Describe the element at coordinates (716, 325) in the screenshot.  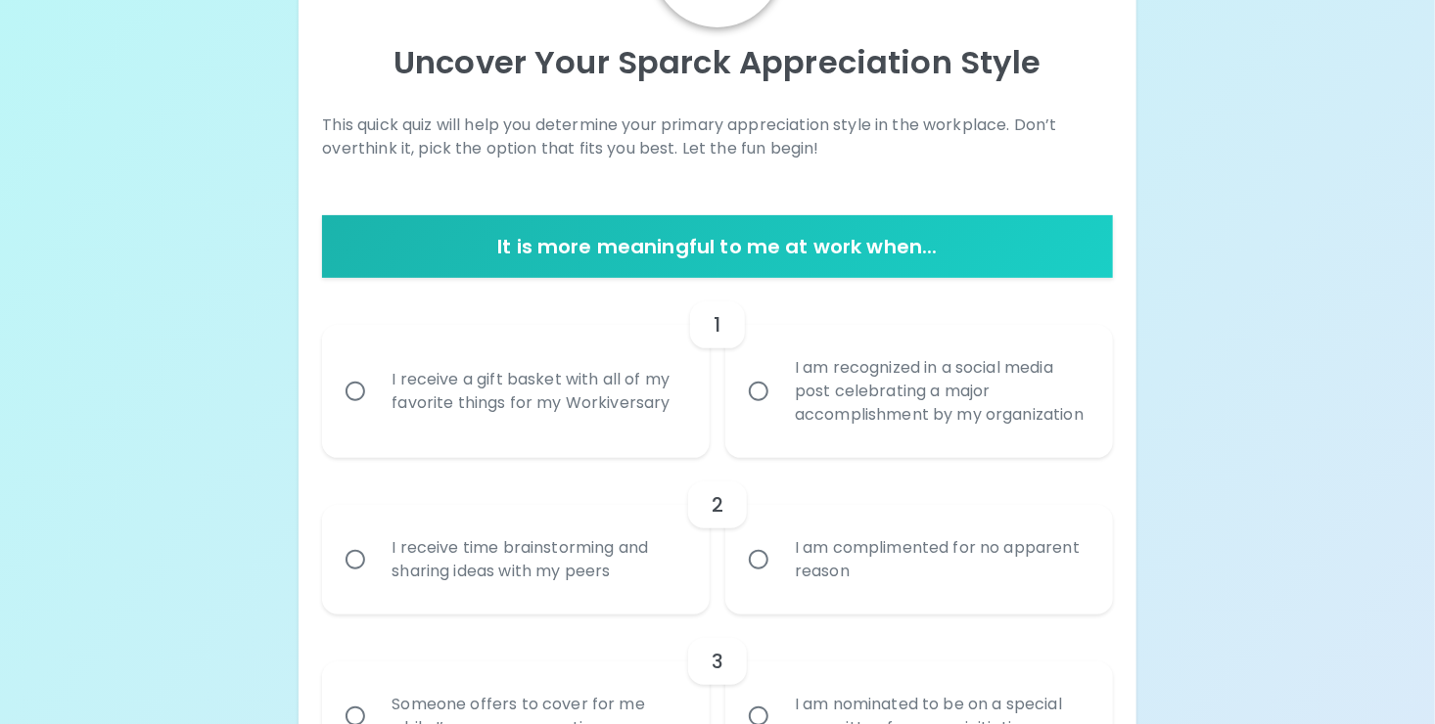
I see `h6: 1` at that location.